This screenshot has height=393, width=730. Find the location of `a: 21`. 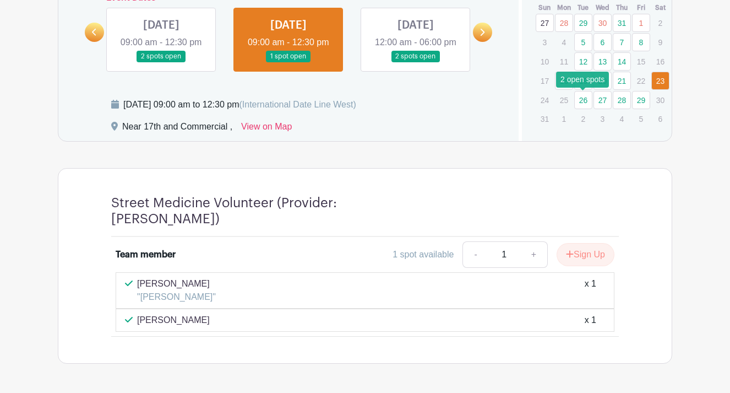

a: 21 is located at coordinates (622, 80).